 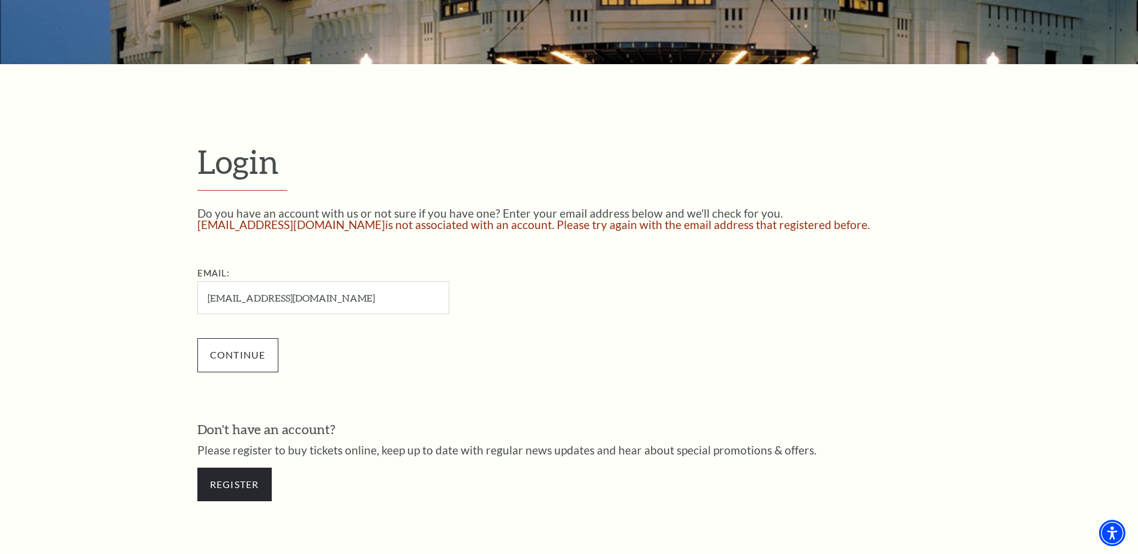 What do you see at coordinates (235, 485) in the screenshot?
I see `a: Register` at bounding box center [235, 485].